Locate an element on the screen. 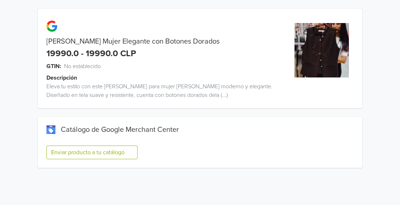 The image size is (400, 205). div: 19990.0 - 19990.0 CLP is located at coordinates (91, 54).